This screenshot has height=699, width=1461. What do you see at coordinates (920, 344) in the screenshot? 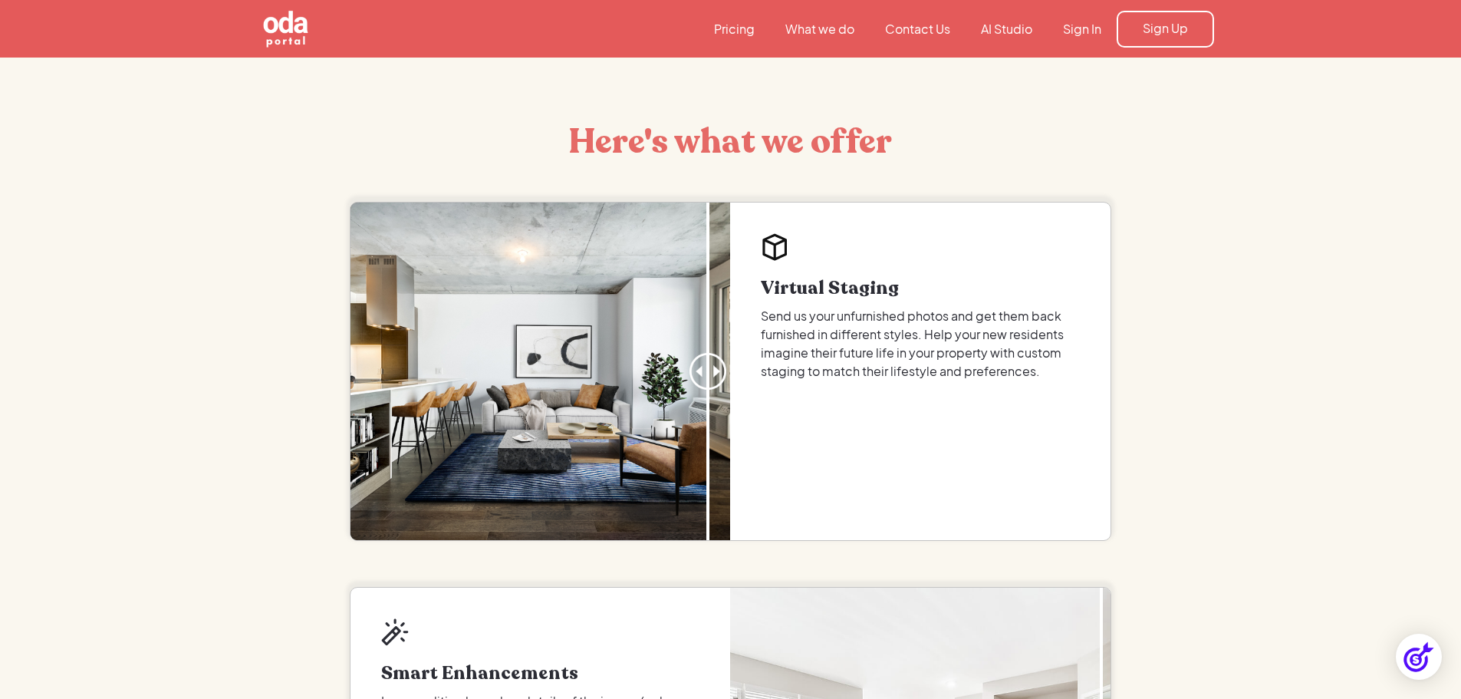
I see `p: Send us your unfurnished photos and get them back furnished in different styles. Help your new re...` at bounding box center [920, 344].